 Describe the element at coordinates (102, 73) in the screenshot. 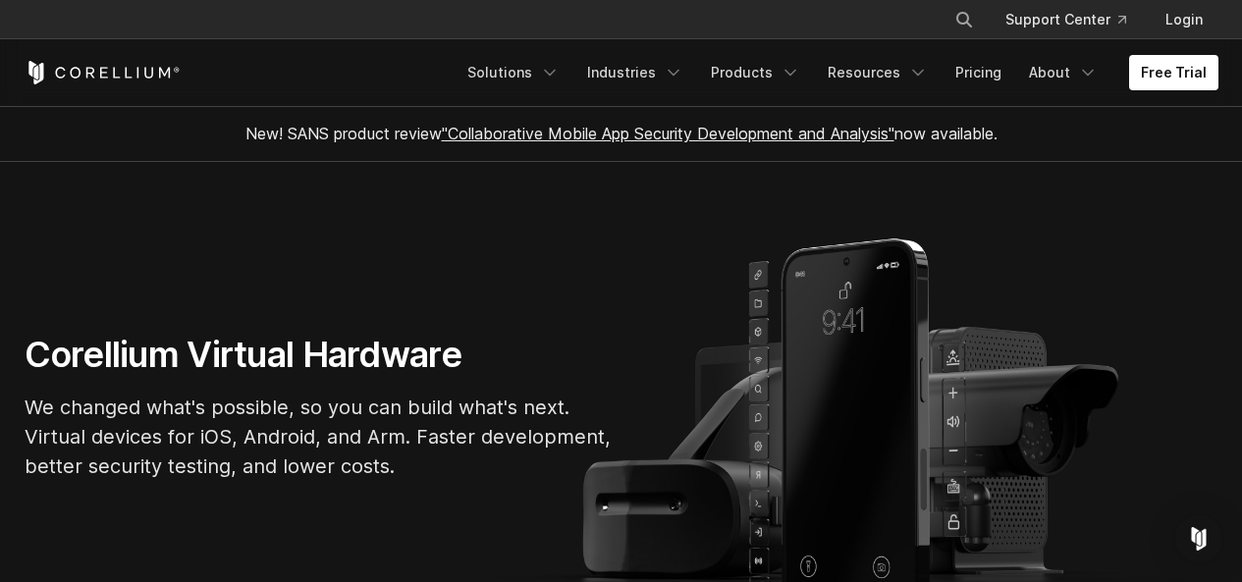

I see `a: Corellium Home` at that location.